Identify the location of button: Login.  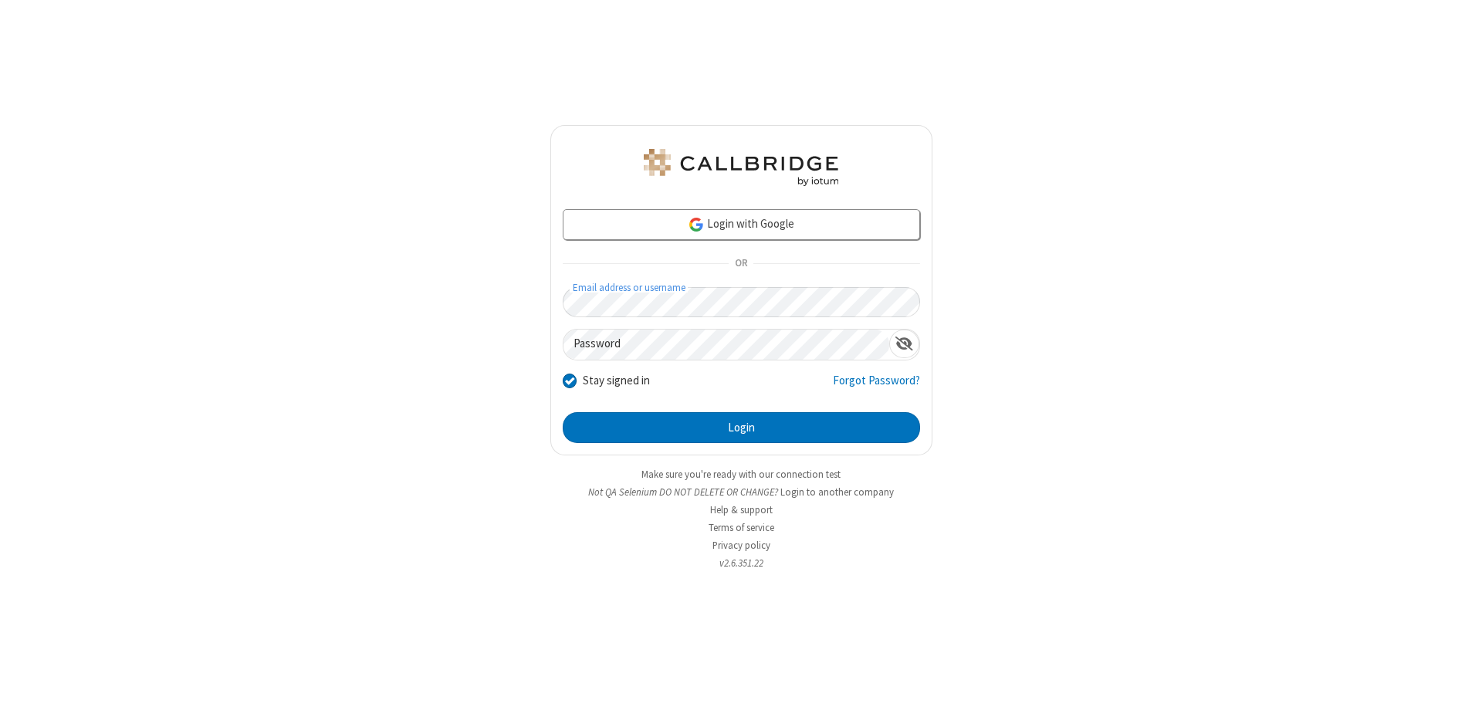
(741, 428).